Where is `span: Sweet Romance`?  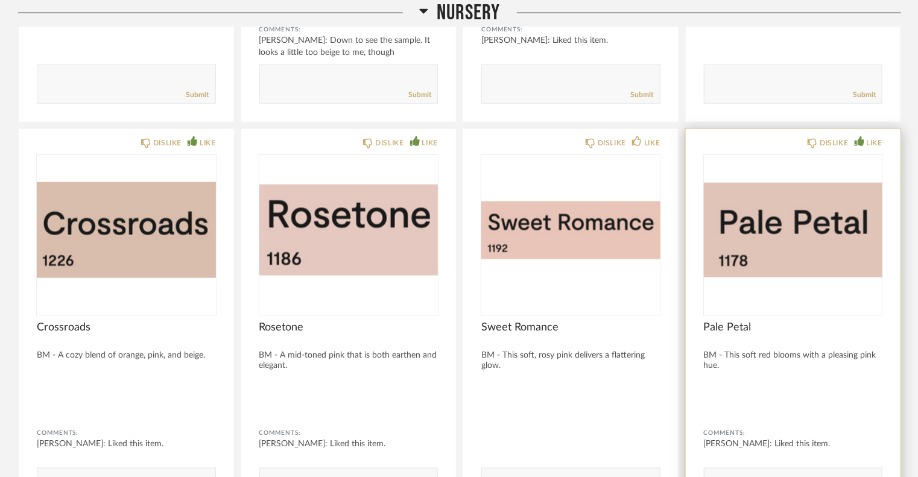
span: Sweet Romance is located at coordinates (571, 327).